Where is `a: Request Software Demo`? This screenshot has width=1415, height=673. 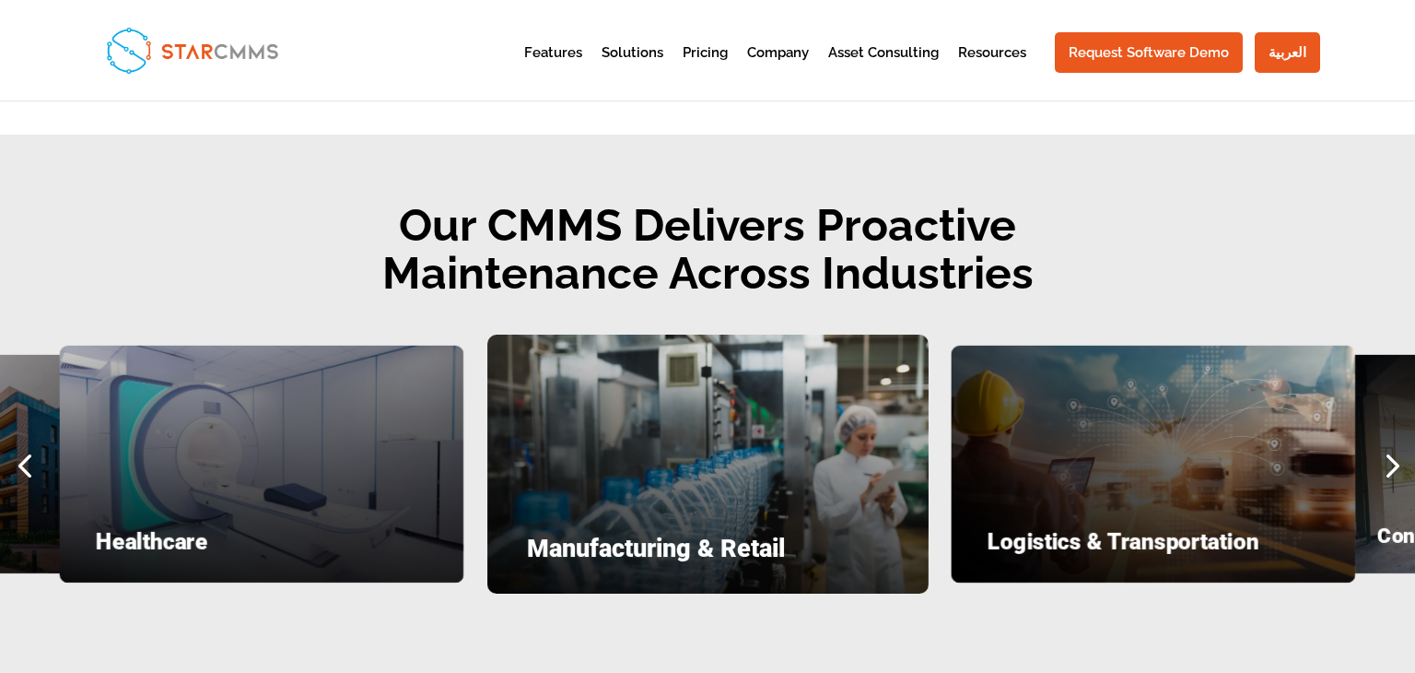
a: Request Software Demo is located at coordinates (1149, 53).